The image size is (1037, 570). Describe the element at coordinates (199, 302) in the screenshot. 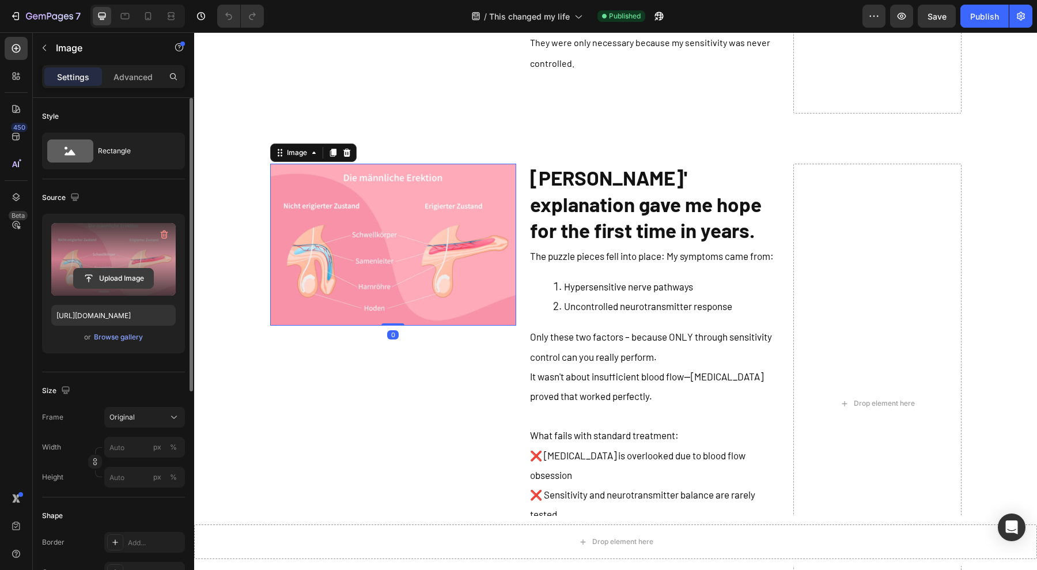

I see `div: 0` at that location.